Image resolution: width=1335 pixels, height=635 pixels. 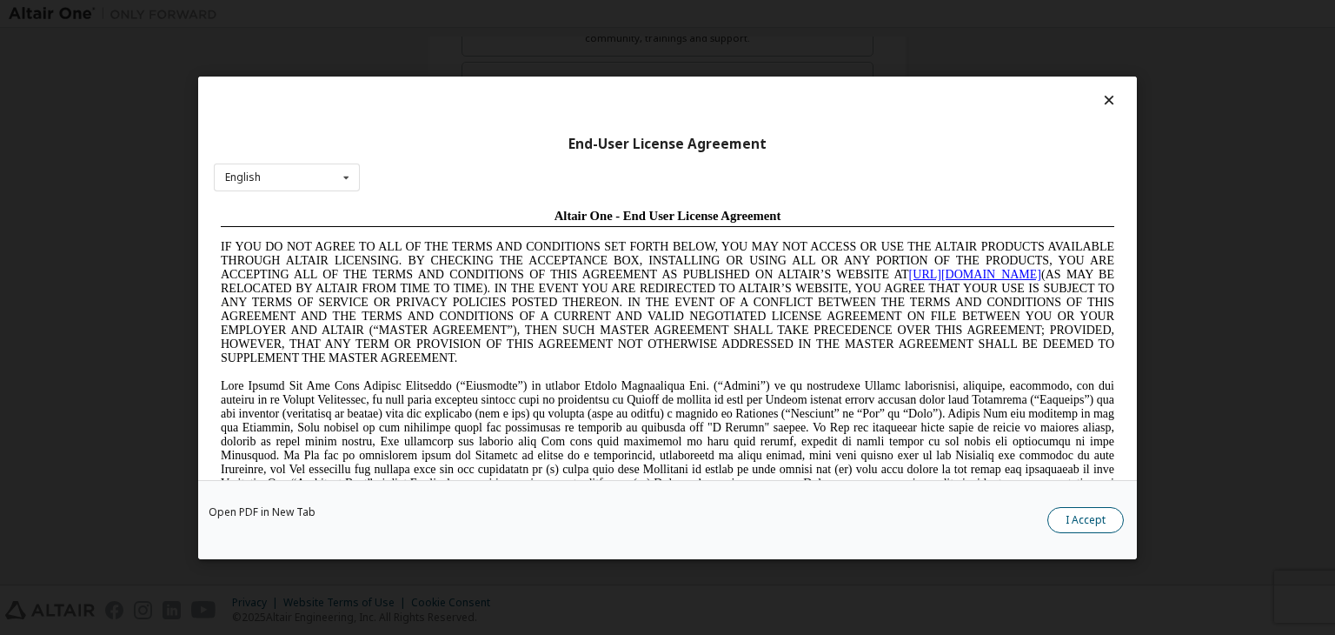 What do you see at coordinates (454, 100) in the screenshot?
I see `span: IF YOU DO NOT AGREE TO ALL OF THE TERMS AND CONDITIONS SET FORTH BELOW, YOU MAY NOT ACCESS OR USE...` at bounding box center [454, 100].